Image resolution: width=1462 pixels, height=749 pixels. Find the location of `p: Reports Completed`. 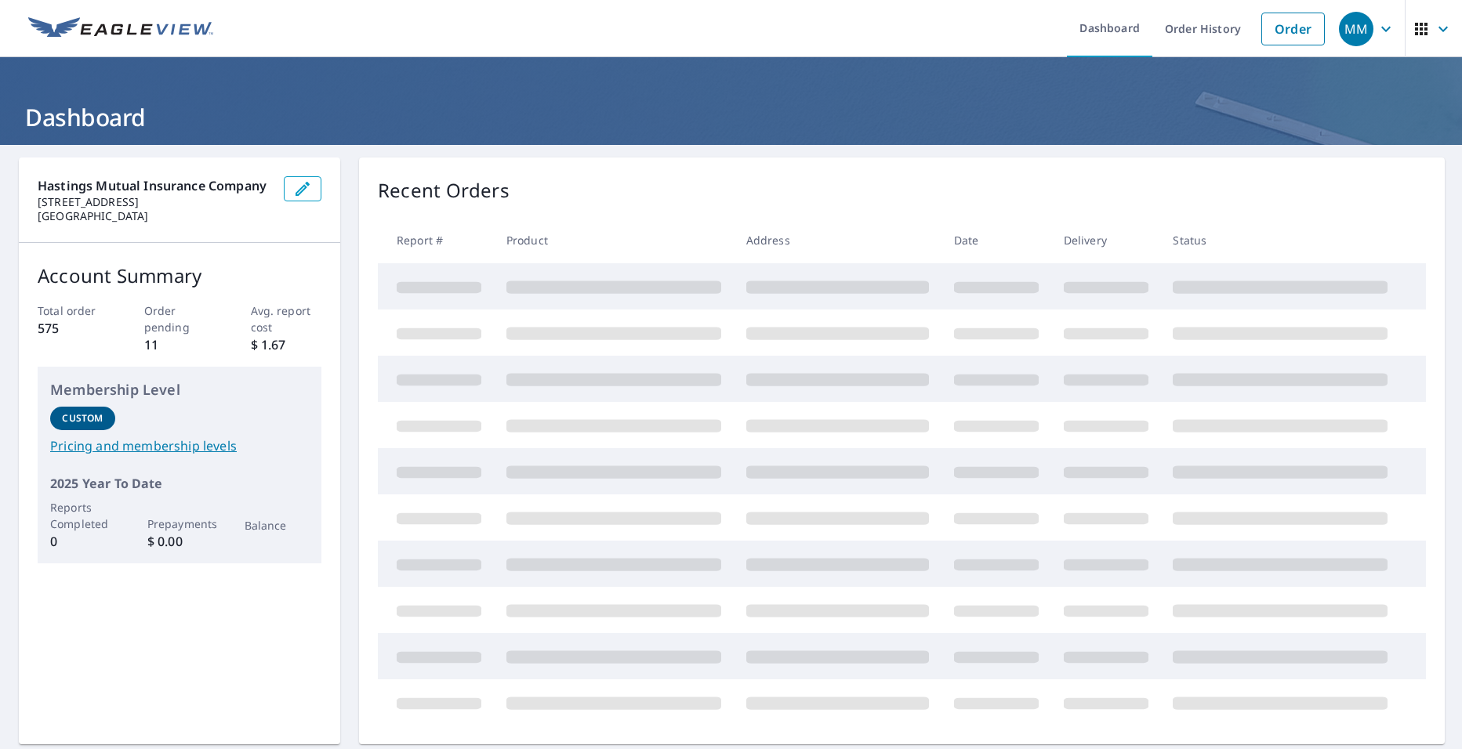

p: Reports Completed is located at coordinates (82, 516).